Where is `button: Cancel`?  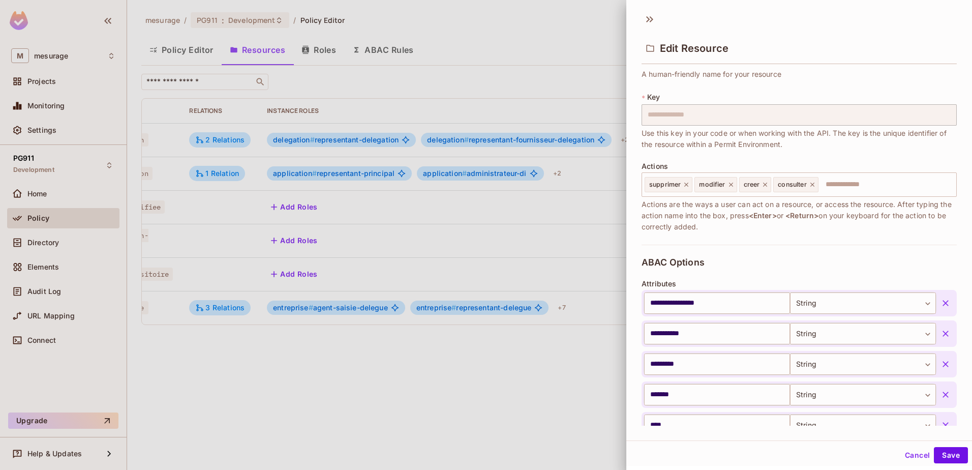 button: Cancel is located at coordinates (917, 455).